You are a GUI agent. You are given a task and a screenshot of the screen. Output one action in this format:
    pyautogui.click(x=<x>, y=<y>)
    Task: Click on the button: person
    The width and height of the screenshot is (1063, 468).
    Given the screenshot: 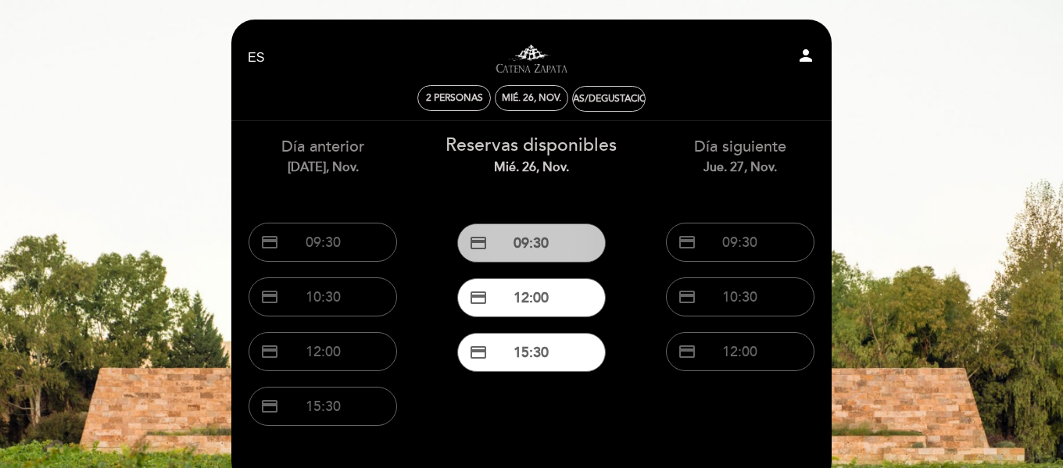 What is the action you would take?
    pyautogui.click(x=806, y=58)
    